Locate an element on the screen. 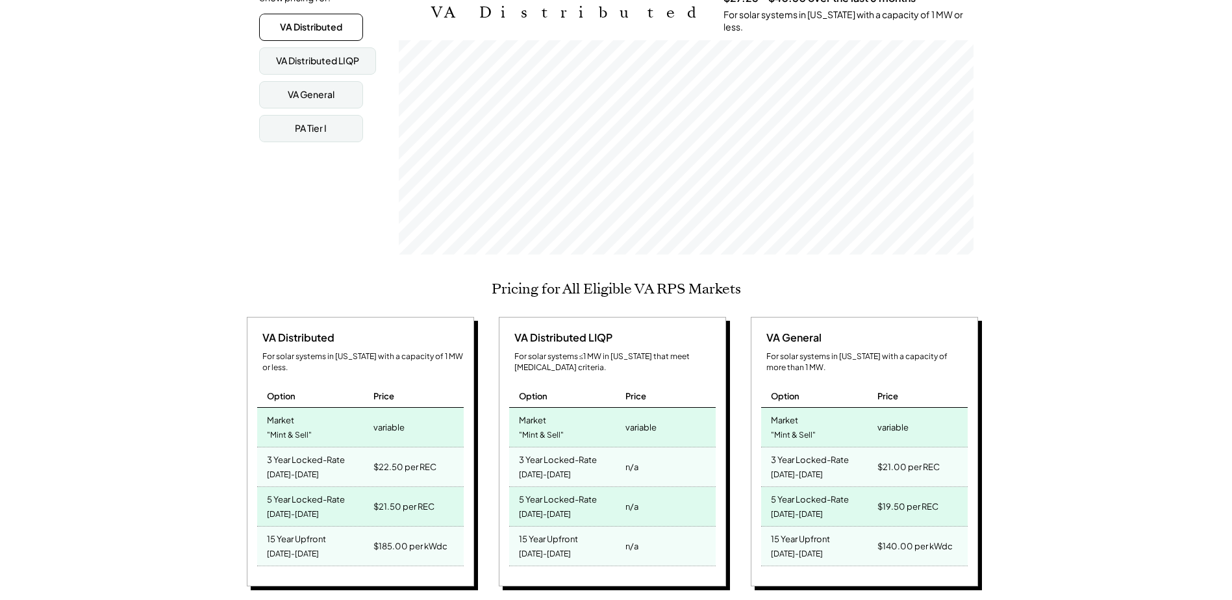 The width and height of the screenshot is (1232, 600). div: $21.00 per REC is located at coordinates (908, 467).